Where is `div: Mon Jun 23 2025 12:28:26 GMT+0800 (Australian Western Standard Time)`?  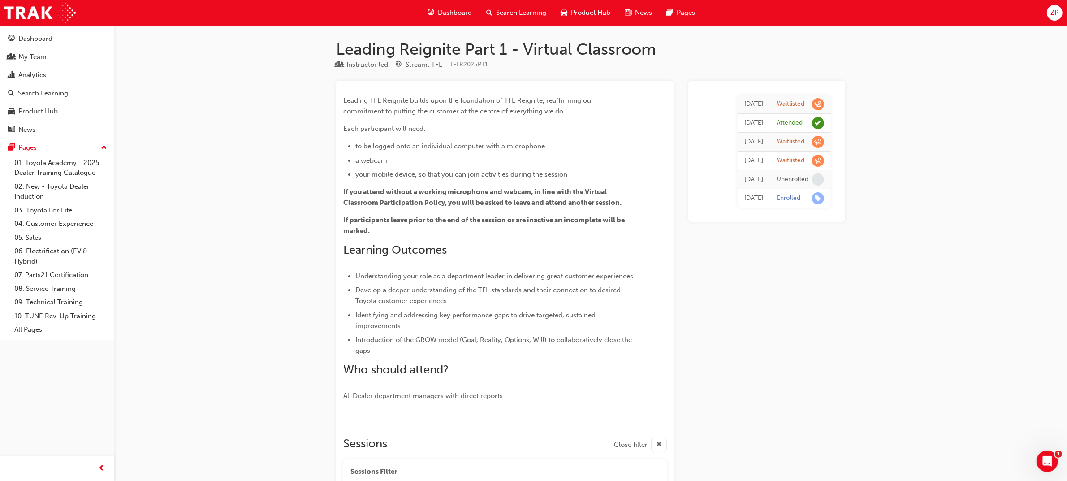 div: Mon Jun 23 2025 12:28:26 GMT+0800 (Australian Western Standard Time) is located at coordinates (754, 104).